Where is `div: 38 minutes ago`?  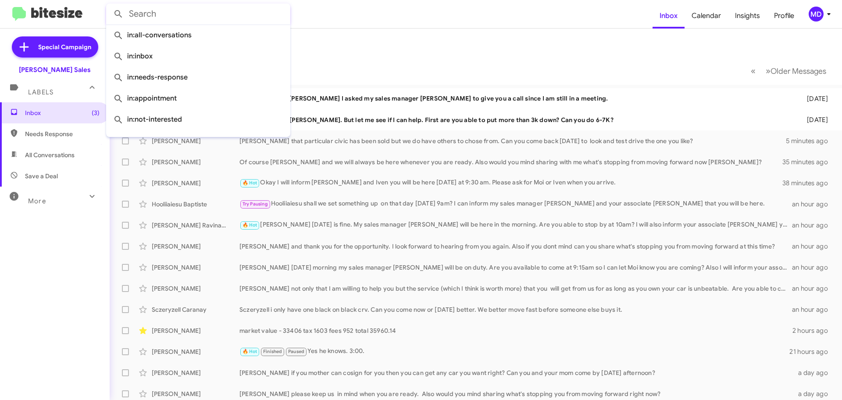 div: 38 minutes ago is located at coordinates (809, 183).